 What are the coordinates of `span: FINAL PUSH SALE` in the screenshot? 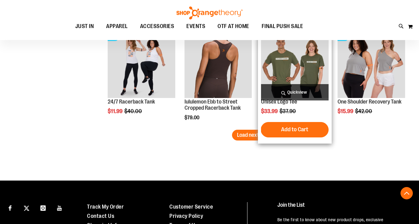 It's located at (282, 26).